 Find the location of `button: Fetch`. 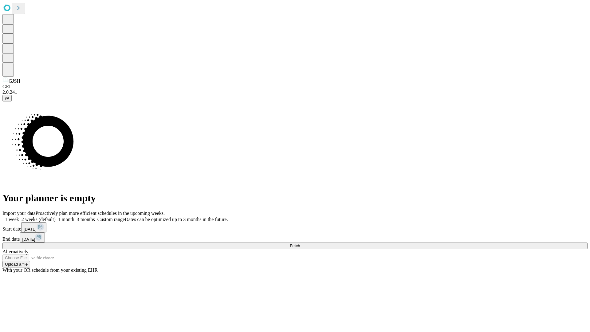

button: Fetch is located at coordinates (295, 246).